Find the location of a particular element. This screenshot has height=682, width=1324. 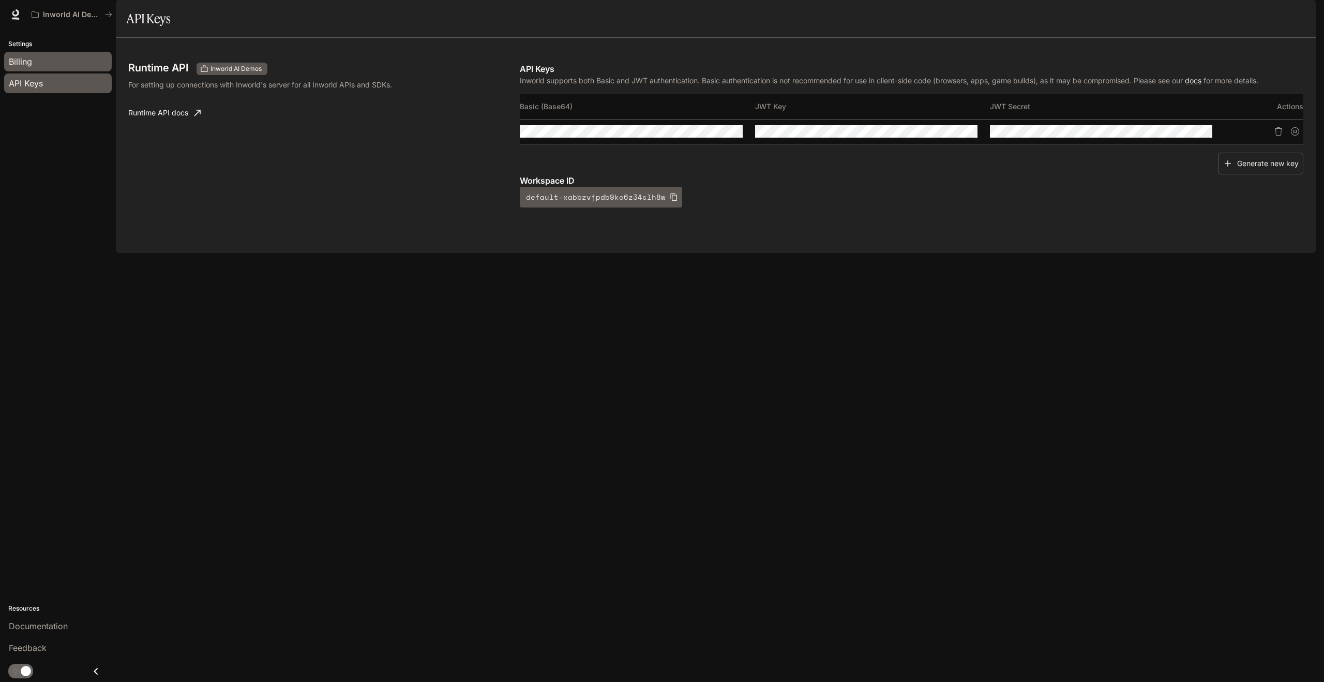

h3: Runtime API is located at coordinates (158, 68).